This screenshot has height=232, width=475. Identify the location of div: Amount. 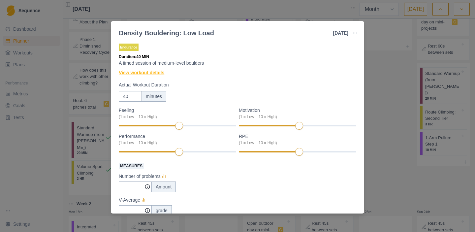
(164, 187).